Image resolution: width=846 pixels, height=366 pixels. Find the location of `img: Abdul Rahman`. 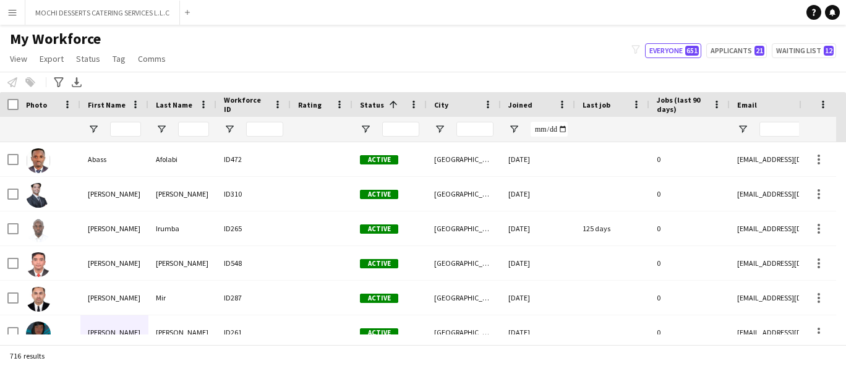

img: Abdul Rahman is located at coordinates (38, 334).